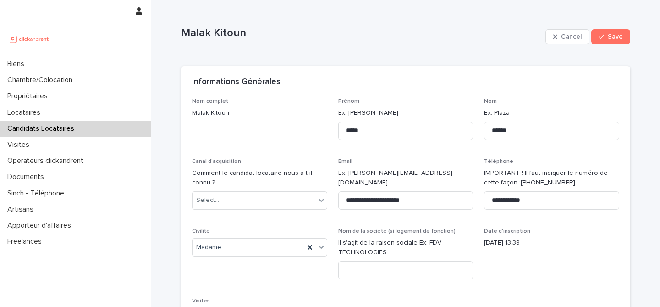  Describe the element at coordinates (209, 247) in the screenshot. I see `span: Madame` at that location.